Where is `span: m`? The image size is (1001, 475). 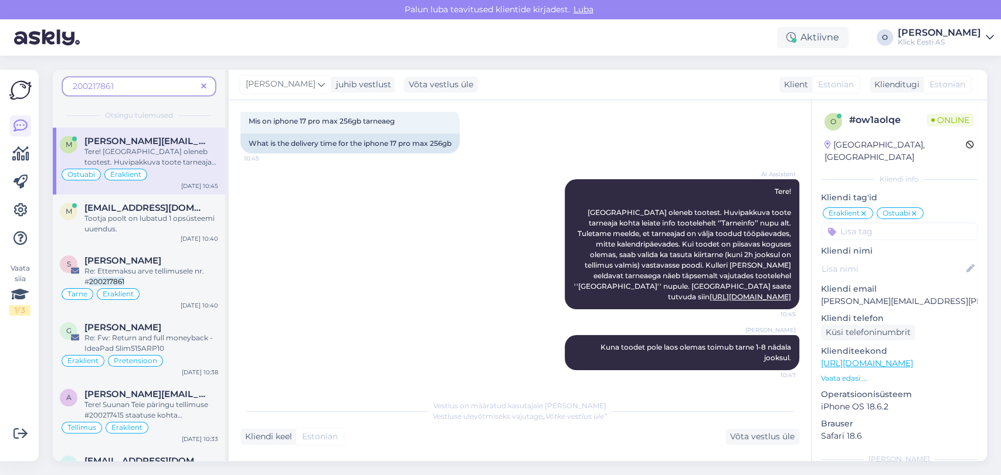 span: m is located at coordinates (69, 211).